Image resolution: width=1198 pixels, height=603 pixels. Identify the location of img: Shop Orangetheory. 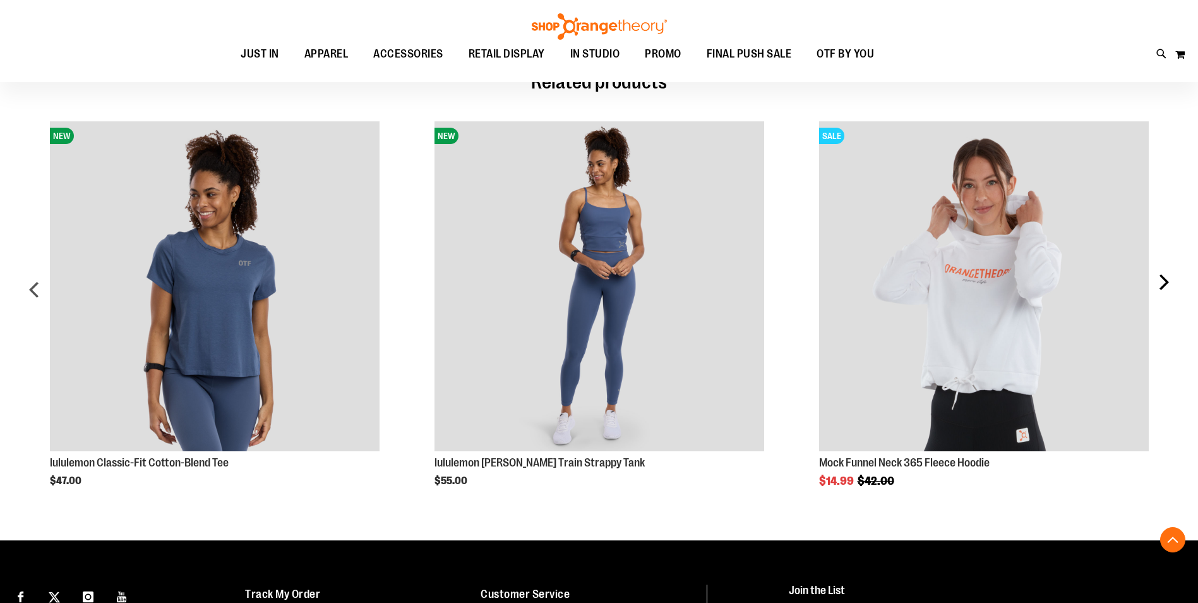
(599, 27).